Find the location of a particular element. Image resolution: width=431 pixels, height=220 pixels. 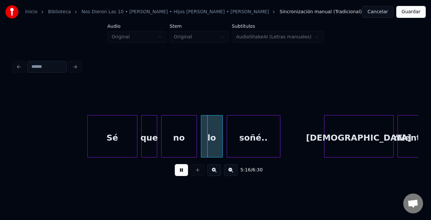

img: youka is located at coordinates (12, 12).